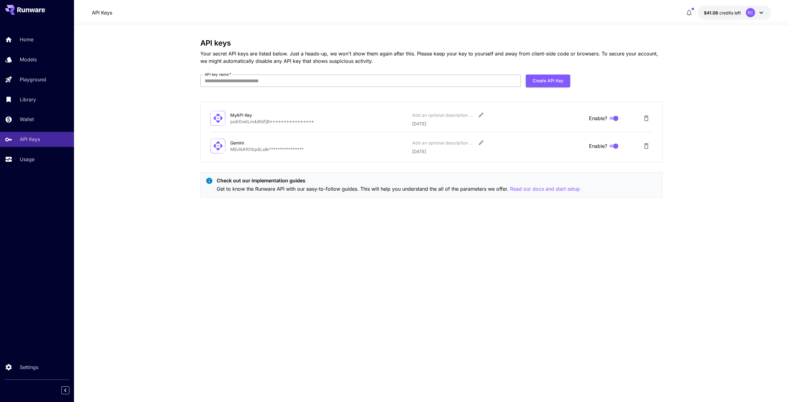 The width and height of the screenshot is (789, 402). I want to click on p: Playground, so click(33, 79).